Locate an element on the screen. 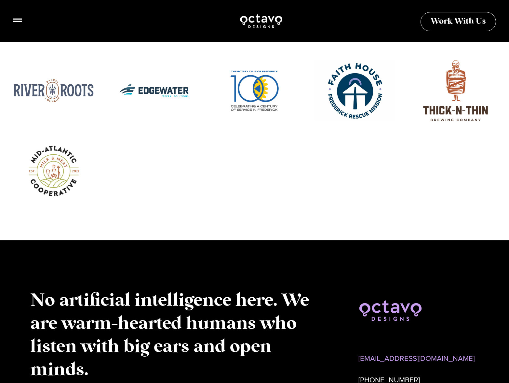 Image resolution: width=509 pixels, height=383 pixels. div: Mid-Atlantic Coop Logo Design is located at coordinates (53, 171).